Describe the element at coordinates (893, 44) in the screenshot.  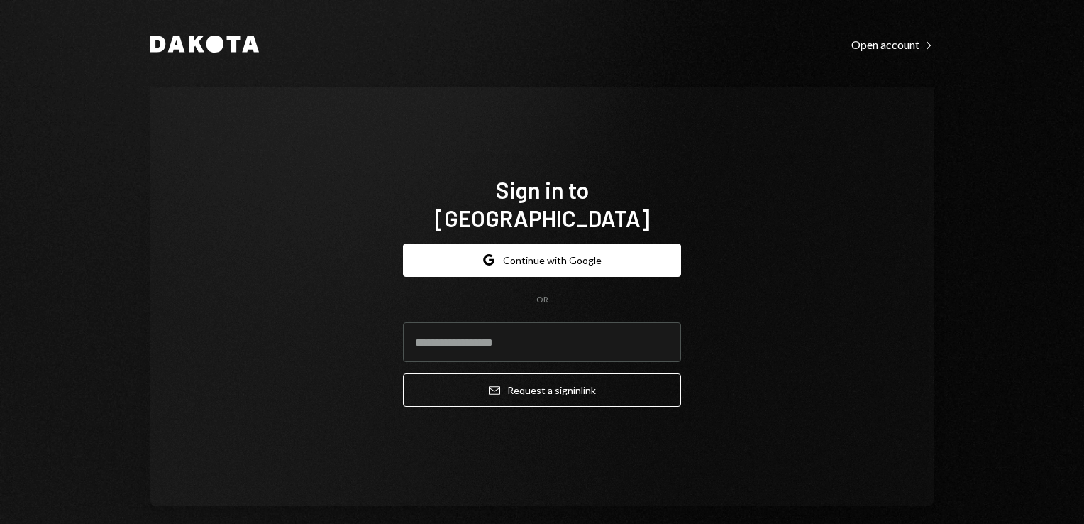
I see `a: Open account` at that location.